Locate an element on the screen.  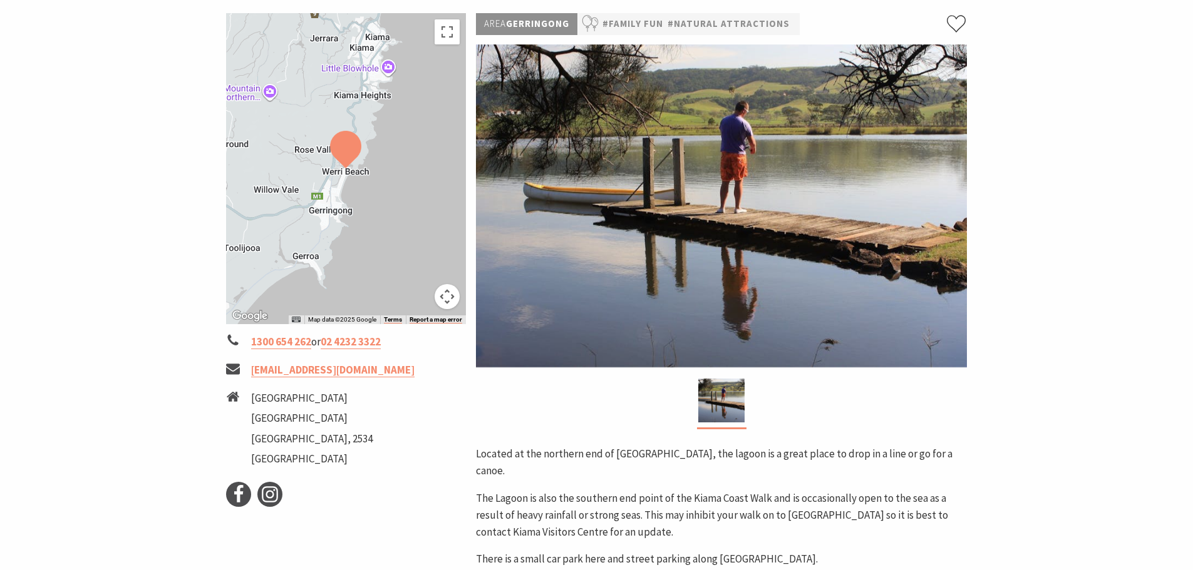
p: Gerringong is located at coordinates (526, 24).